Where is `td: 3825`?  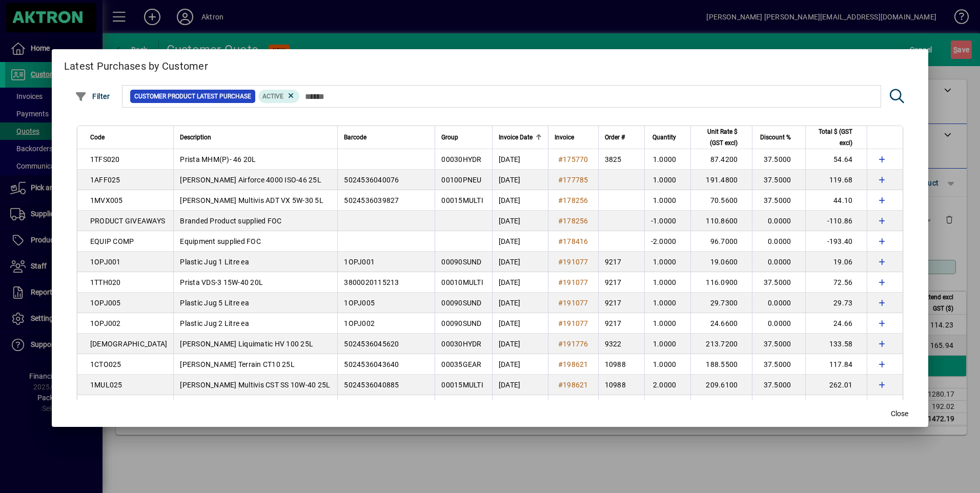 td: 3825 is located at coordinates (621, 159).